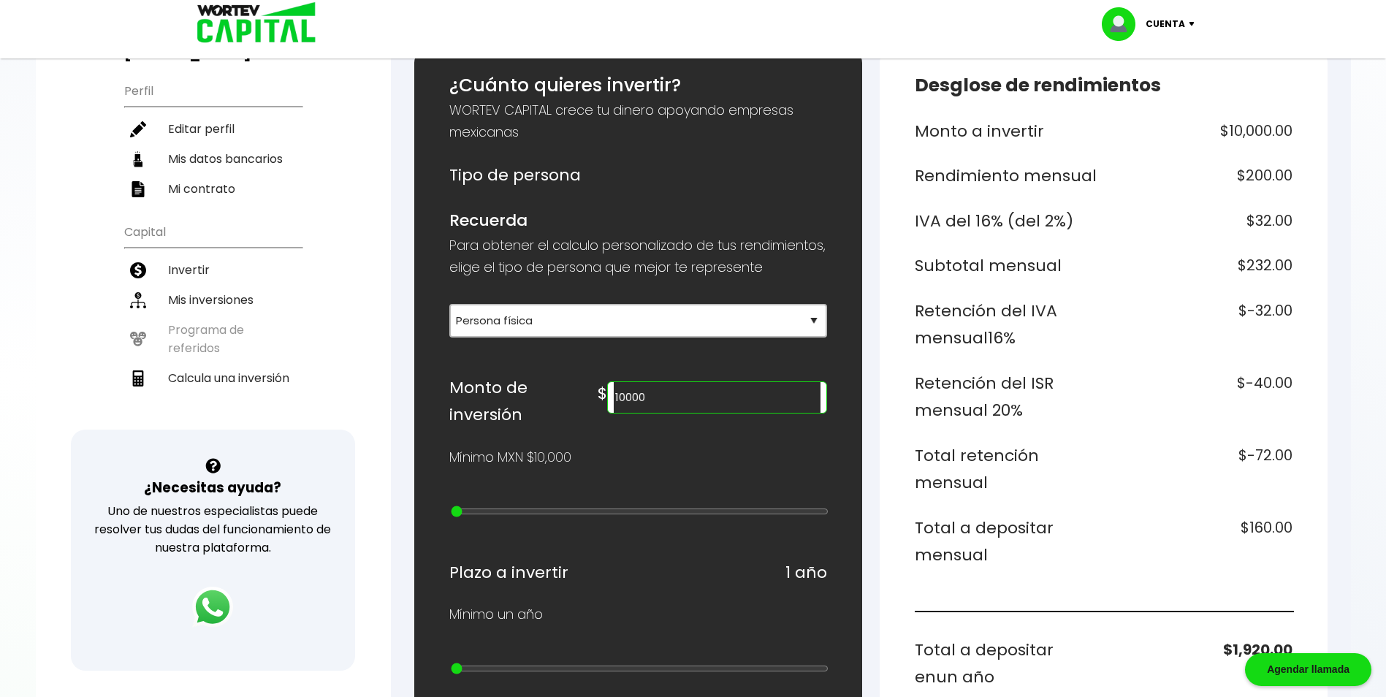 The image size is (1386, 697). Describe the element at coordinates (1308, 669) in the screenshot. I see `div: Agendar llamada` at that location.